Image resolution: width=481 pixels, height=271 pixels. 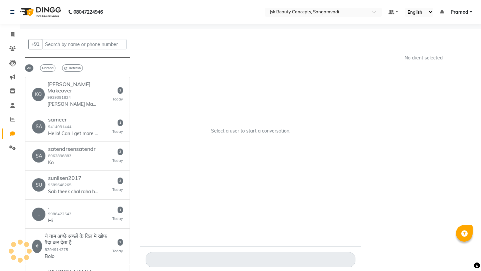 What do you see at coordinates (79, 240) in the screenshot?
I see `h6: ये नाम अच्छे अच्छों के दिल मे खोफ पैदा कर देता है` at bounding box center [79, 240].